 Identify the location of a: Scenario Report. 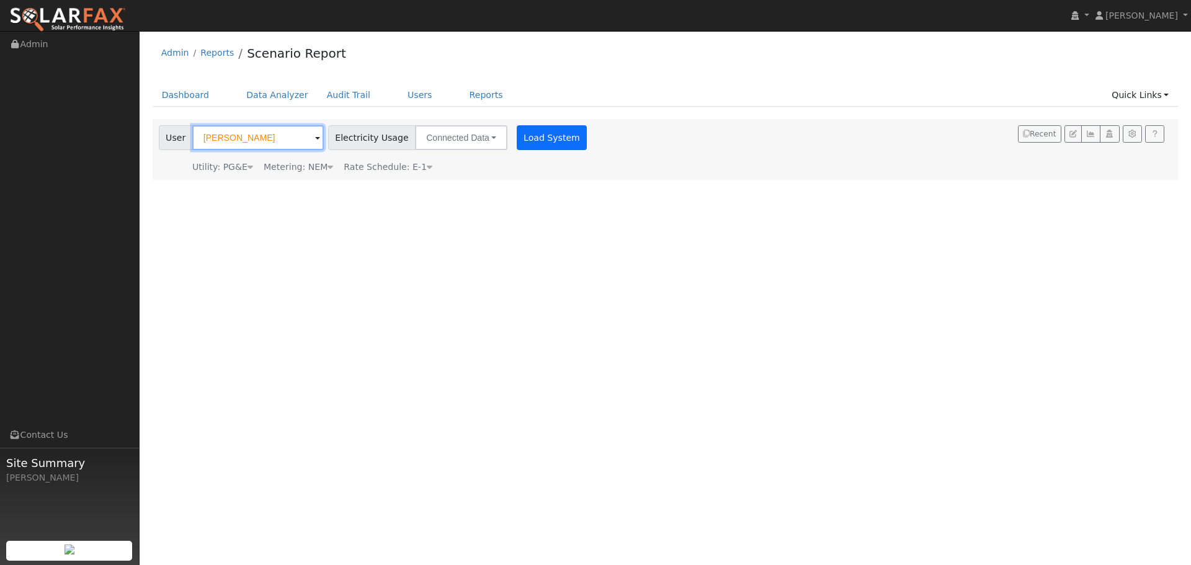
(296, 53).